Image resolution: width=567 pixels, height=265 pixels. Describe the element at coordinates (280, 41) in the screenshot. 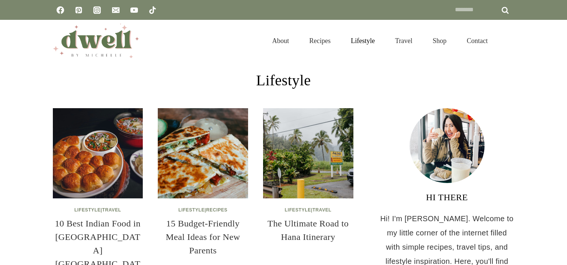

I see `a: About` at that location.